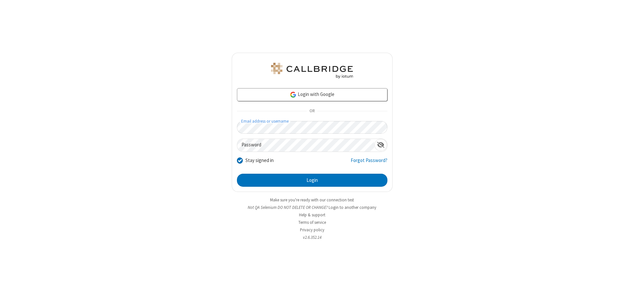  What do you see at coordinates (306, 145) in the screenshot?
I see `input: Password` at bounding box center [306, 145].